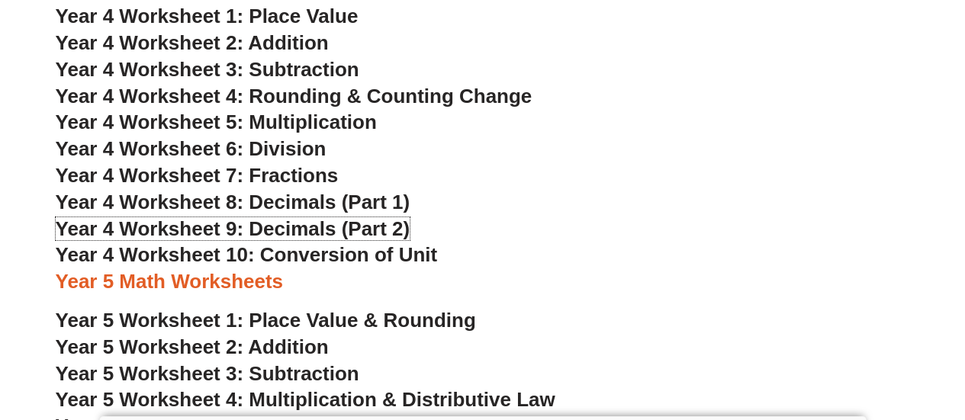 This screenshot has width=965, height=420. Describe the element at coordinates (191, 149) in the screenshot. I see `span: Year 4 Worksheet 6: Division` at that location.